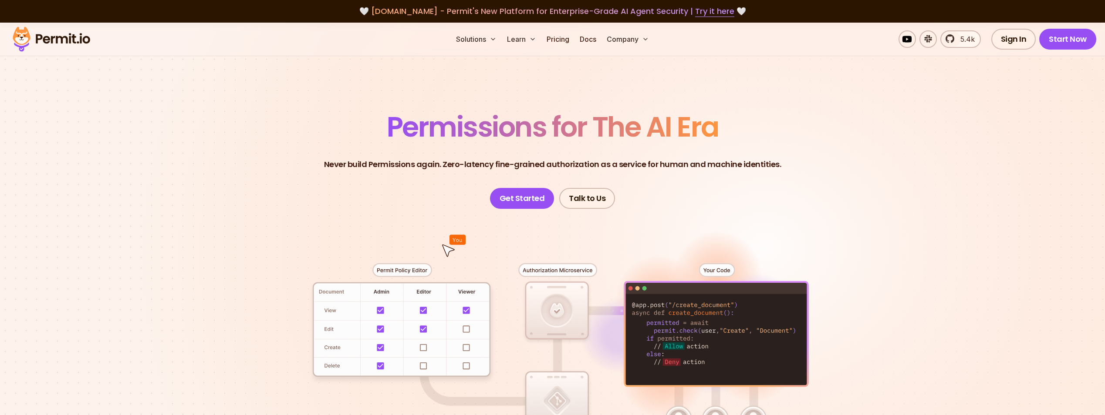 The width and height of the screenshot is (1105, 415). Describe the element at coordinates (476, 39) in the screenshot. I see `button: Solutions` at that location.